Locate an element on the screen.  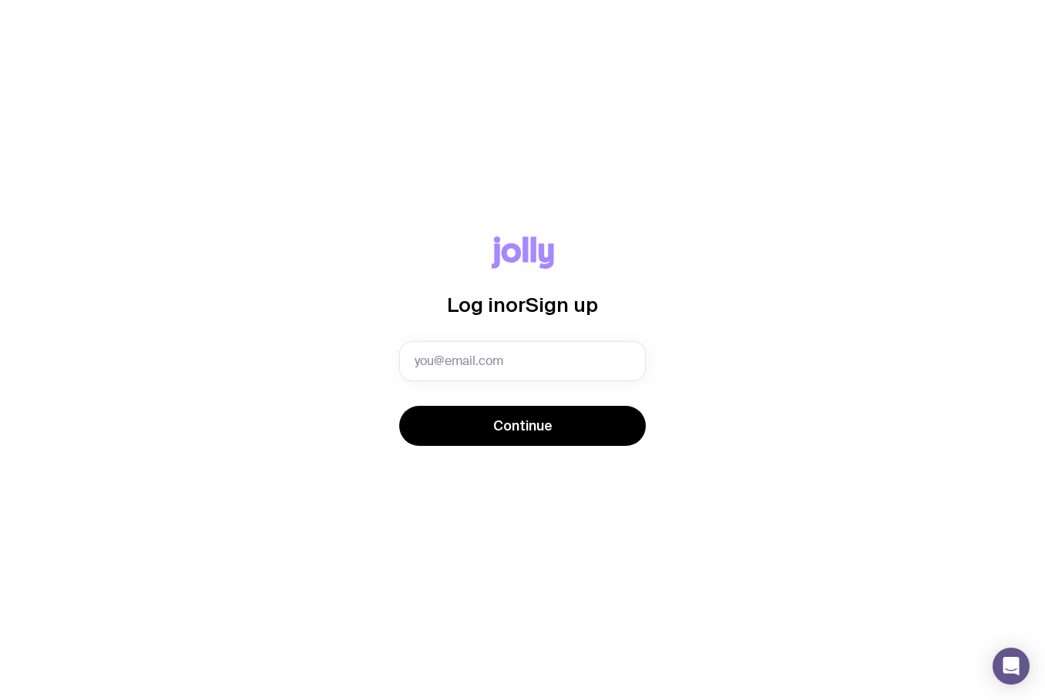
div: Open Intercom Messenger is located at coordinates (1011, 666).